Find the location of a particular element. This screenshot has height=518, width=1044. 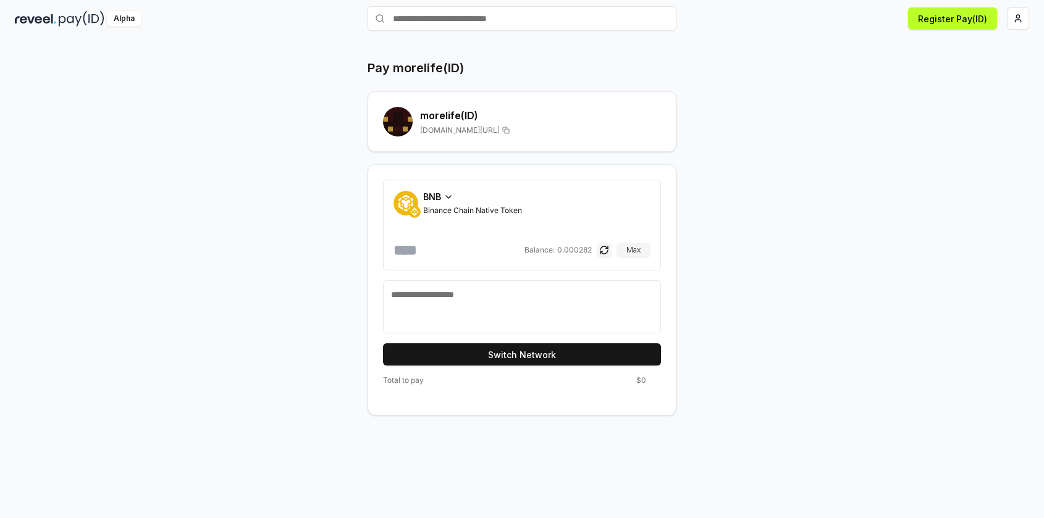

img: BNB Smart Chain is located at coordinates (415, 212).